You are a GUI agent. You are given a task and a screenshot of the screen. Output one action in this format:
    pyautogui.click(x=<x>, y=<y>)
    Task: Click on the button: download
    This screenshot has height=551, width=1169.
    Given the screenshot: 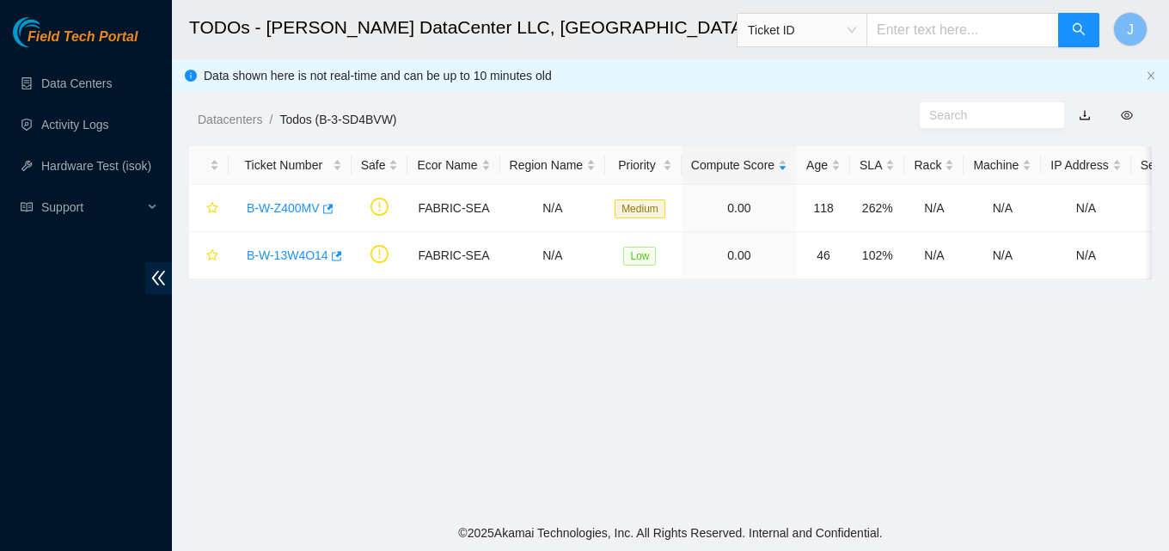 What is the action you would take?
    pyautogui.click(x=1085, y=115)
    